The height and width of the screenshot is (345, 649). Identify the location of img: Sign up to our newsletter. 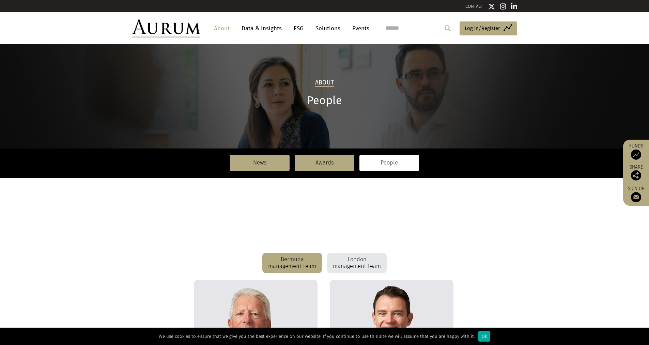
(636, 197).